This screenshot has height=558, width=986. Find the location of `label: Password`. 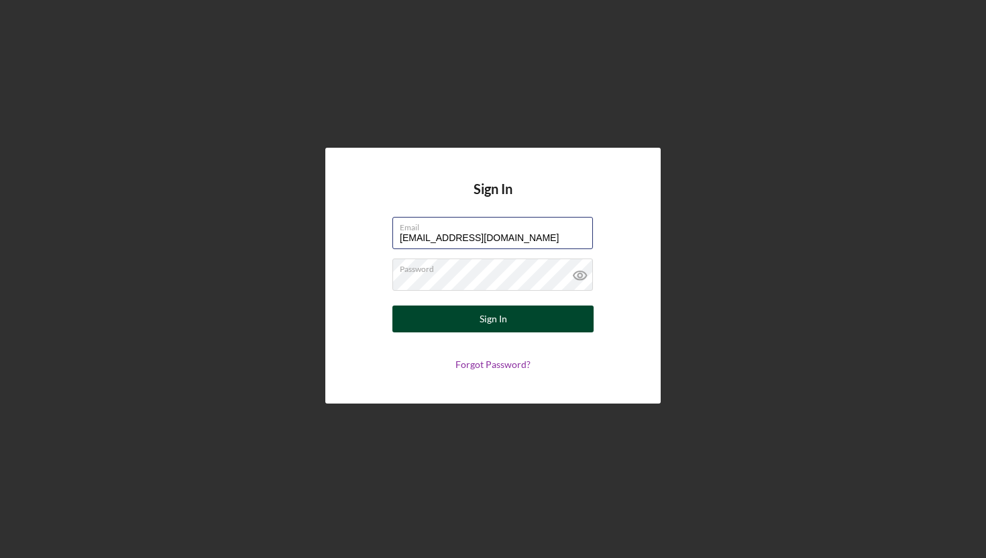

label: Password is located at coordinates (497, 266).